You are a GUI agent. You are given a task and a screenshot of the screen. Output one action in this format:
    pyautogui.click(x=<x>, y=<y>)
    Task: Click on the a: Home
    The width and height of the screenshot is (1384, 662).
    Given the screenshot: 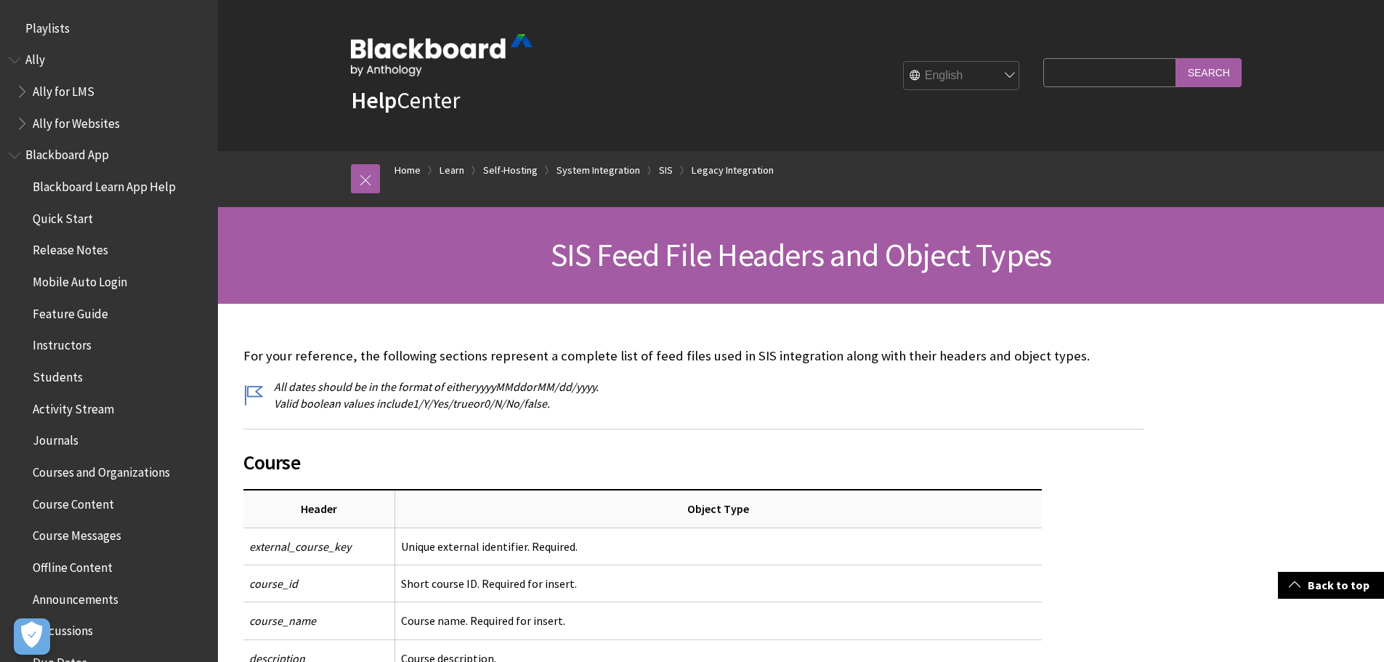 What is the action you would take?
    pyautogui.click(x=408, y=170)
    